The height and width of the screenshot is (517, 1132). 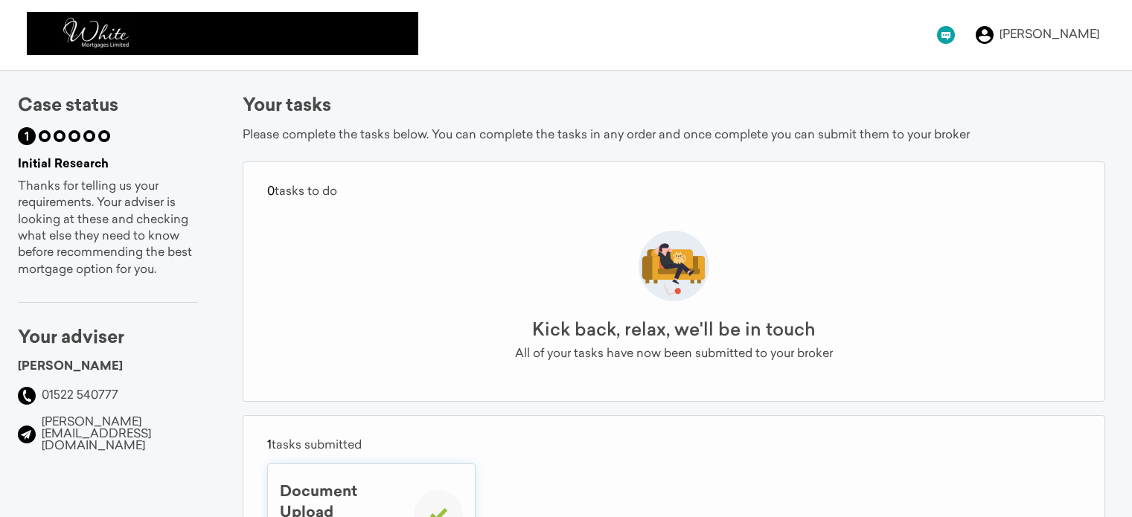 What do you see at coordinates (674, 106) in the screenshot?
I see `div: Your tasks` at bounding box center [674, 106].